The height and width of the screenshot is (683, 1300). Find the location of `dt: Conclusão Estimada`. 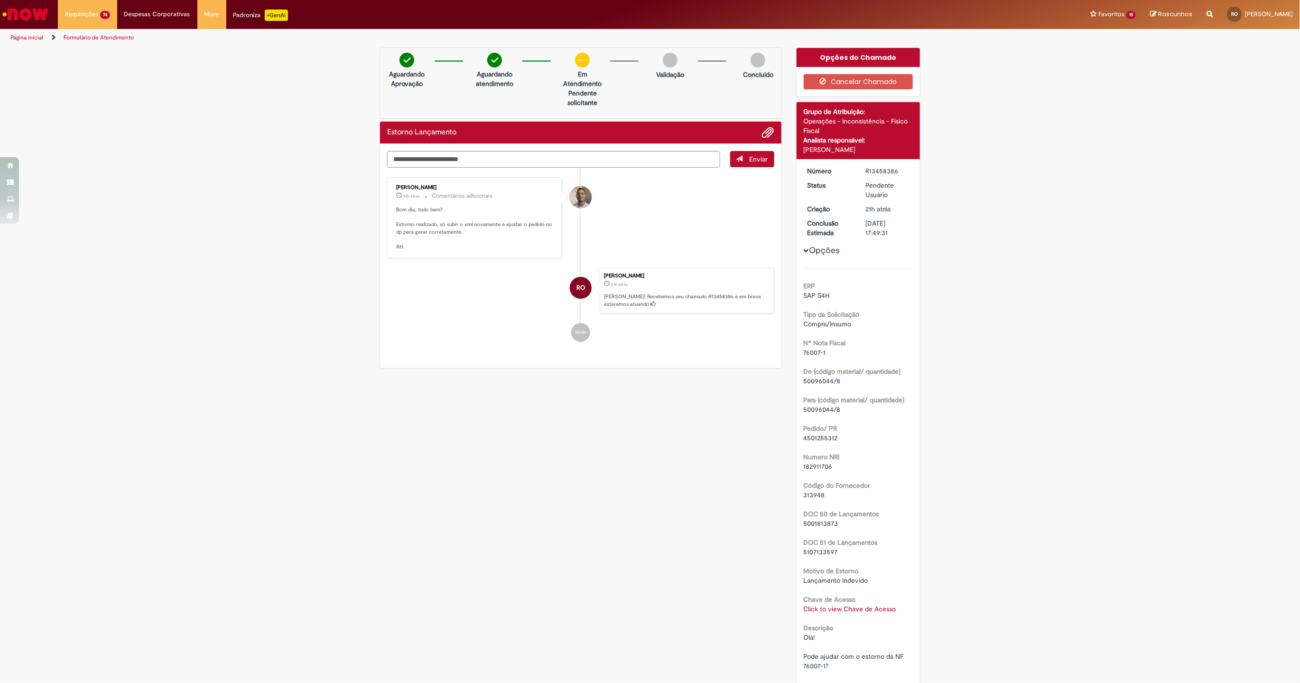

dt: Conclusão Estimada is located at coordinates (830, 228).